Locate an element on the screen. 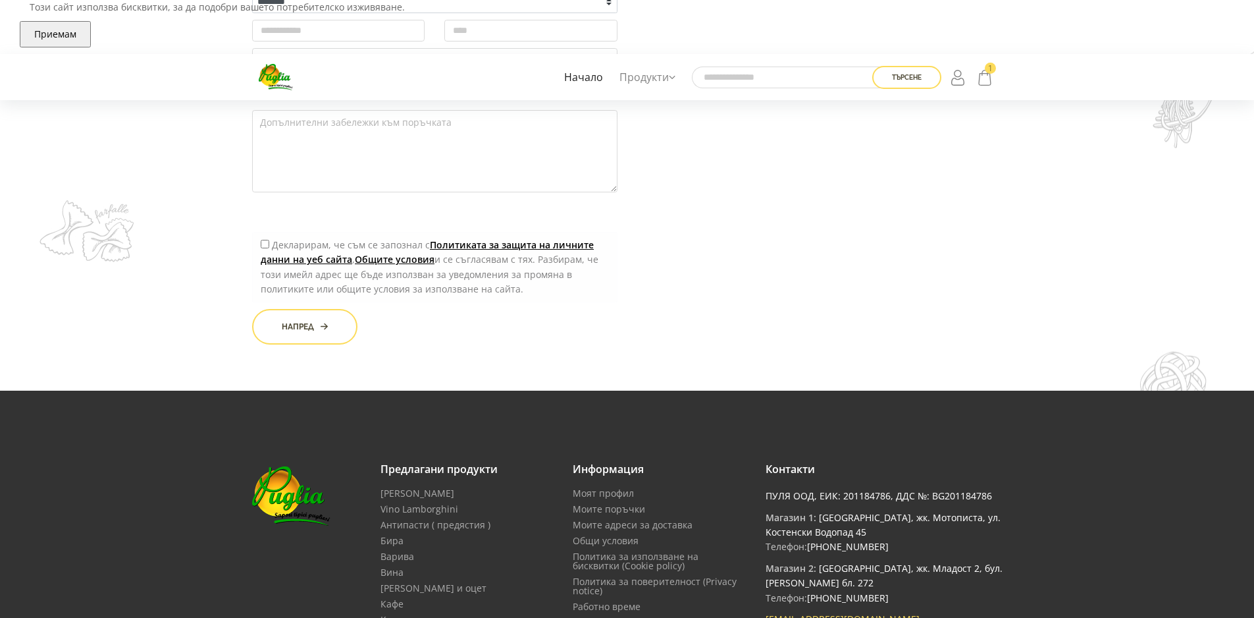 This screenshot has width=1254, height=618. a: Общи условия is located at coordinates (606, 541).